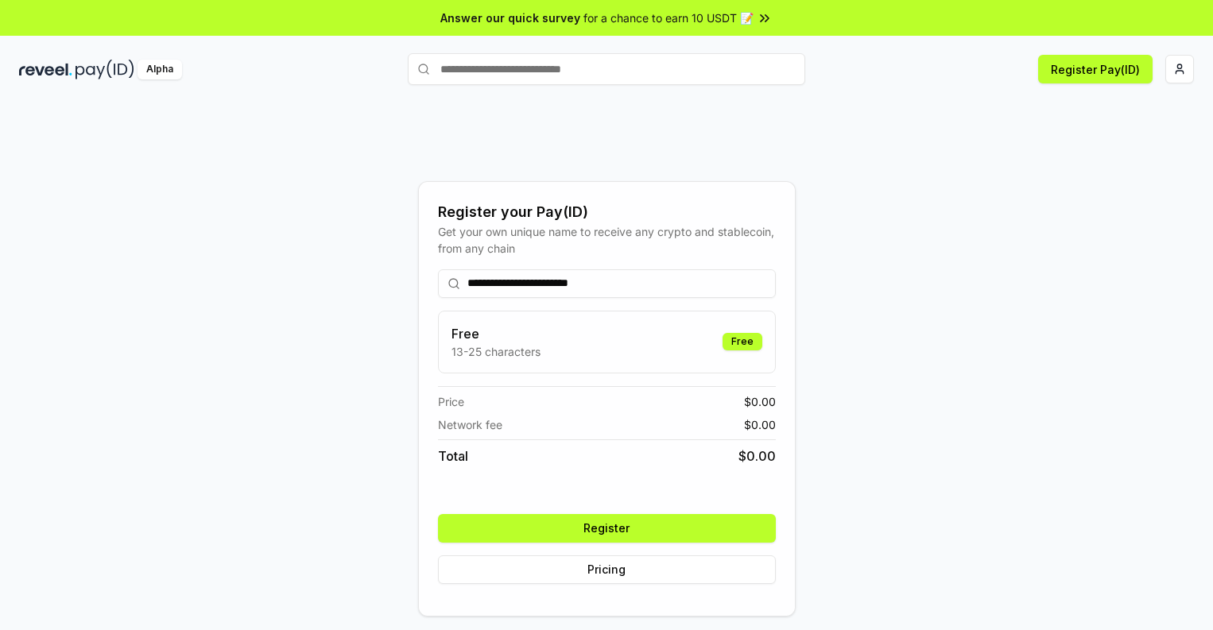 Image resolution: width=1213 pixels, height=630 pixels. Describe the element at coordinates (510, 17) in the screenshot. I see `span: Answer our quick survey` at that location.